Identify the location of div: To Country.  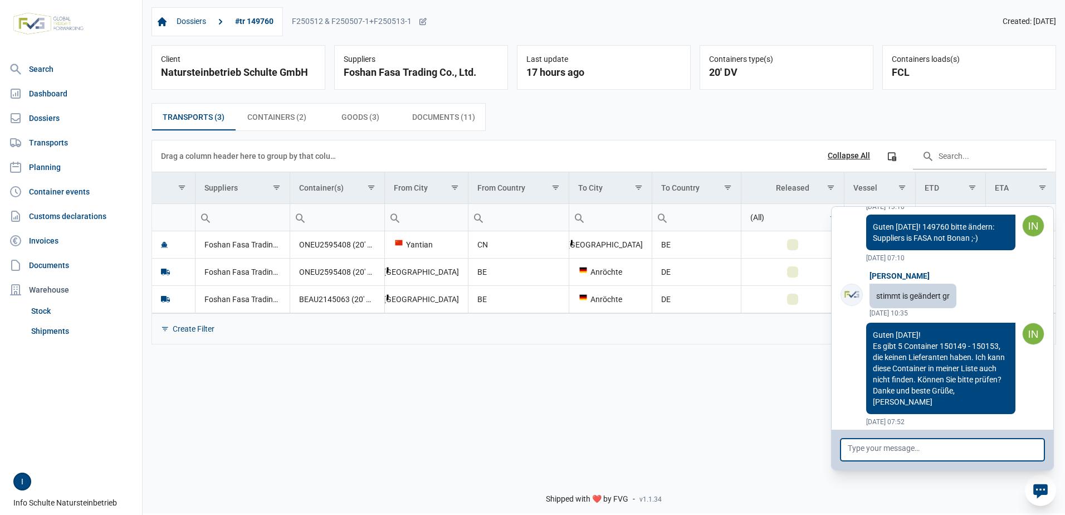
(680, 188).